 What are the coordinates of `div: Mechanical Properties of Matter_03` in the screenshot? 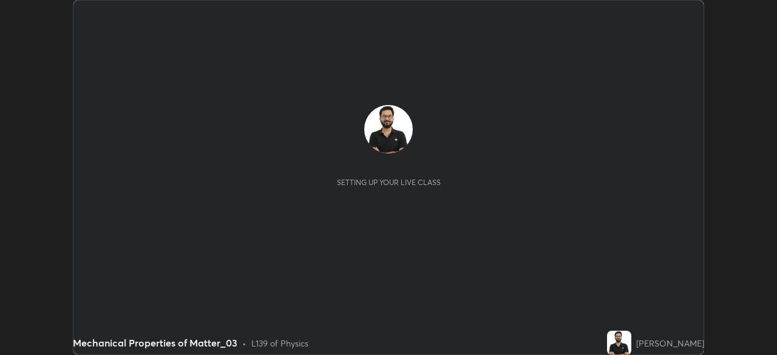 It's located at (155, 343).